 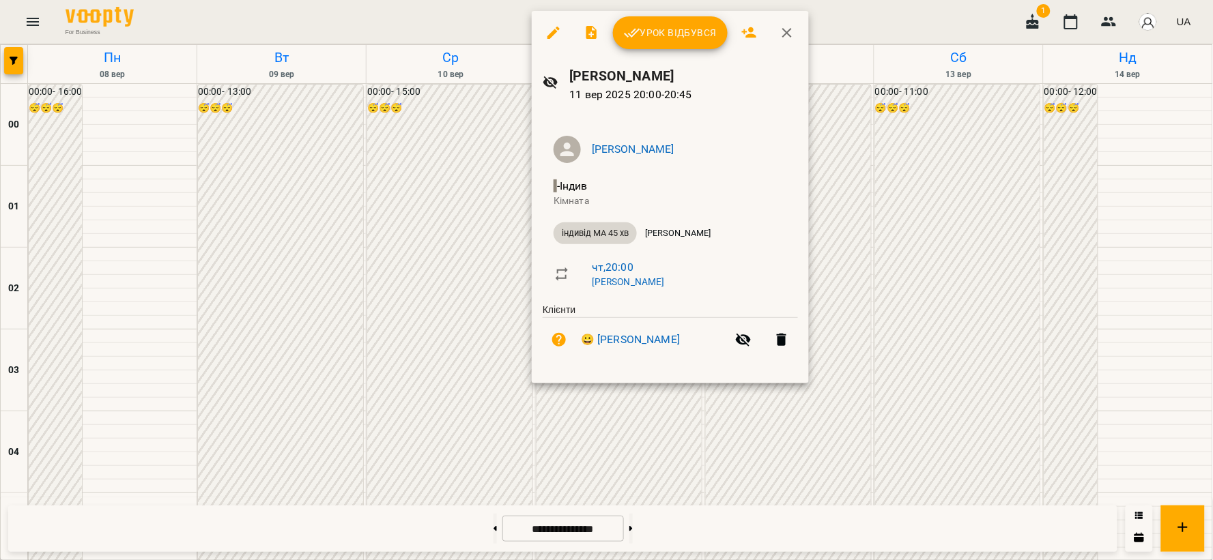 What do you see at coordinates (595, 233) in the screenshot?
I see `span: індивід МА 45 хв` at bounding box center [595, 233].